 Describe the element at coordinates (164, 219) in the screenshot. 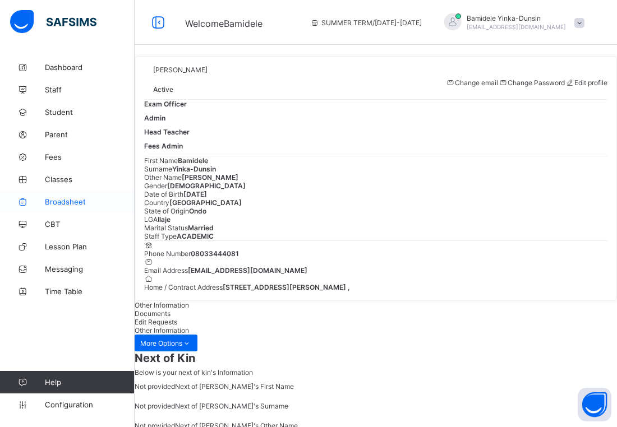

I see `span: Ilaje` at that location.